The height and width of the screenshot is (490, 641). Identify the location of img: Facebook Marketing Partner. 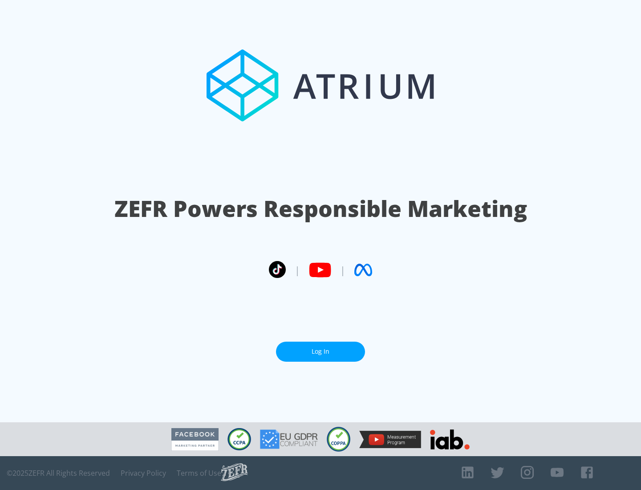
(195, 439).